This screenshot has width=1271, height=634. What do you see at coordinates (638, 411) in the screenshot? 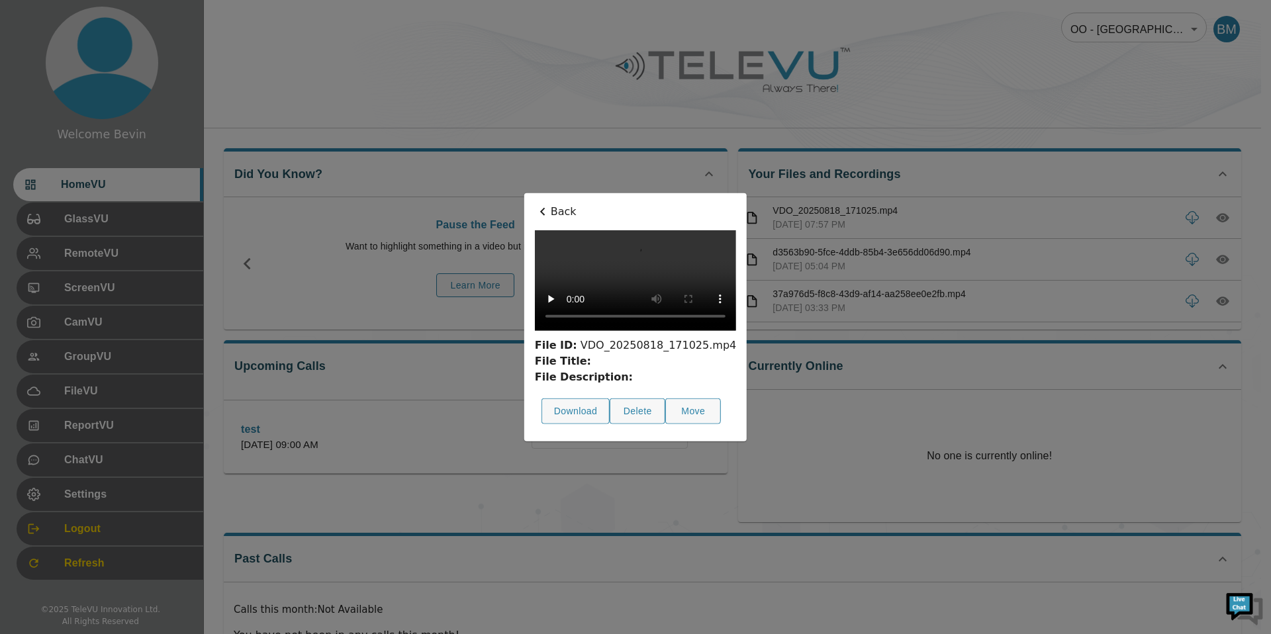
I see `button: Delete` at bounding box center [638, 411].